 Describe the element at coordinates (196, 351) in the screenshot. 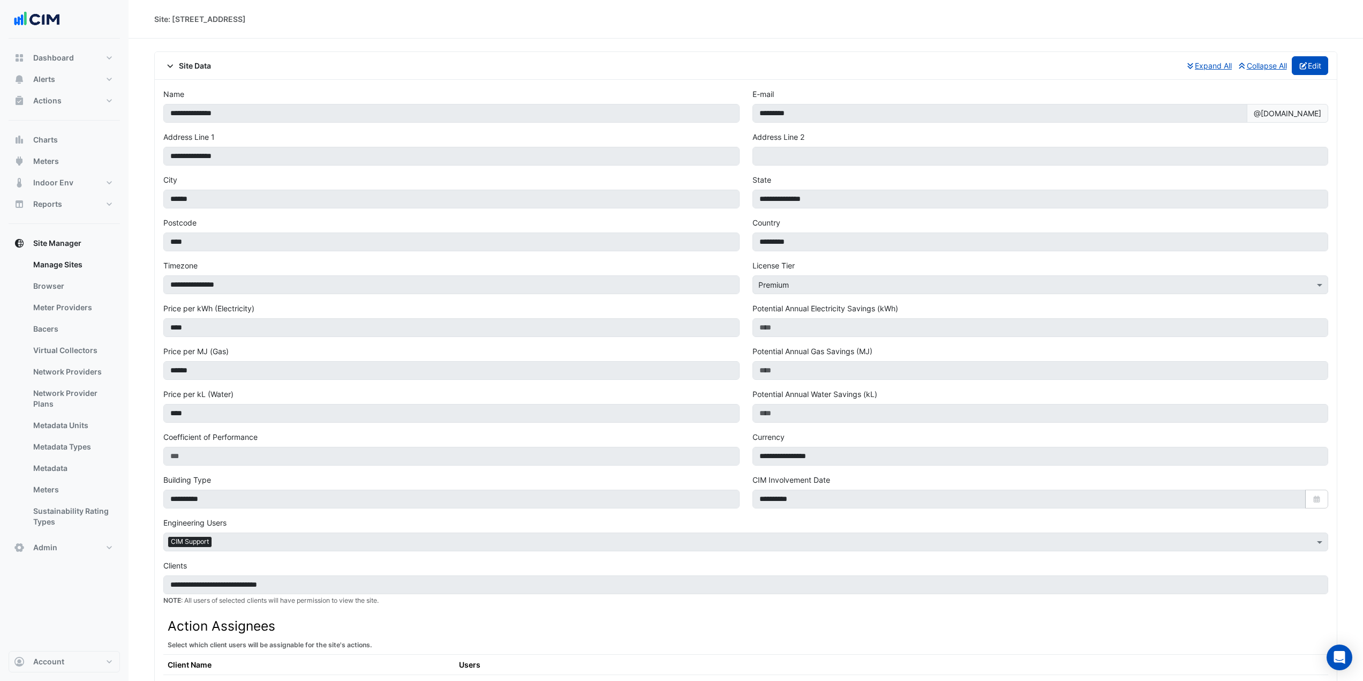

I see `label: Price per MJ (Gas)` at that location.